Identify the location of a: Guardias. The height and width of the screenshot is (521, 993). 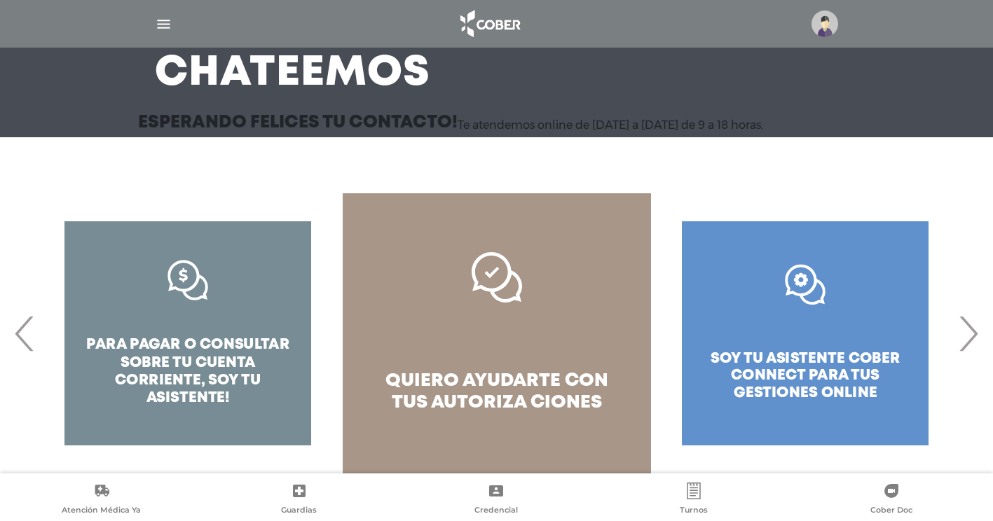
(299, 500).